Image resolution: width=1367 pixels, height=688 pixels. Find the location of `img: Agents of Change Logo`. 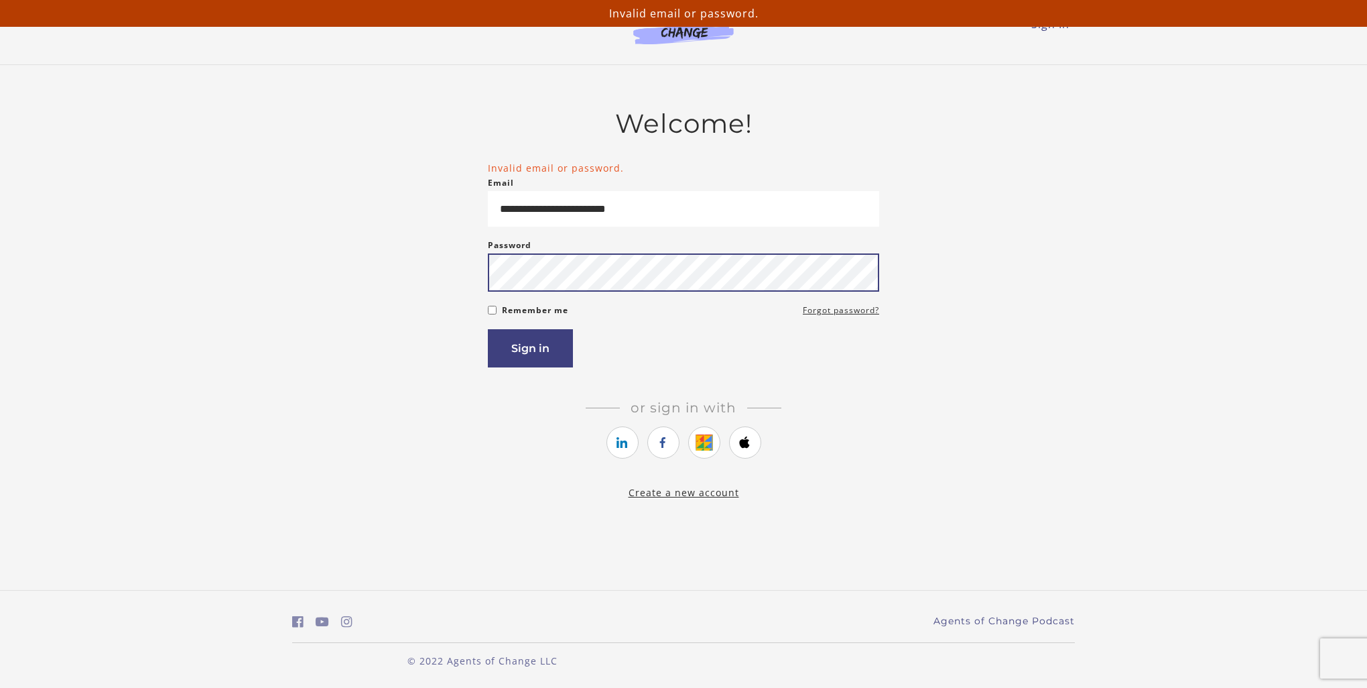

img: Agents of Change Logo is located at coordinates (684, 29).